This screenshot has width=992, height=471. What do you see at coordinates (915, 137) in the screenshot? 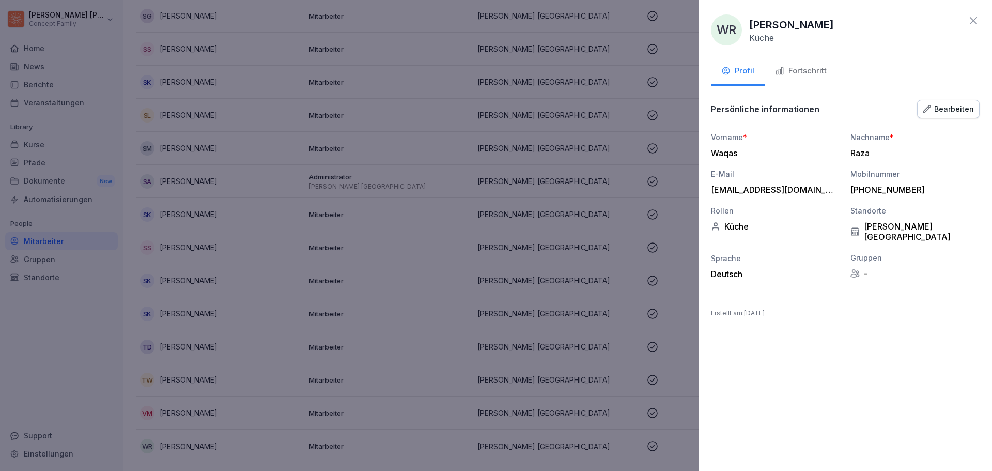
I see `div: Nachname` at bounding box center [915, 137].